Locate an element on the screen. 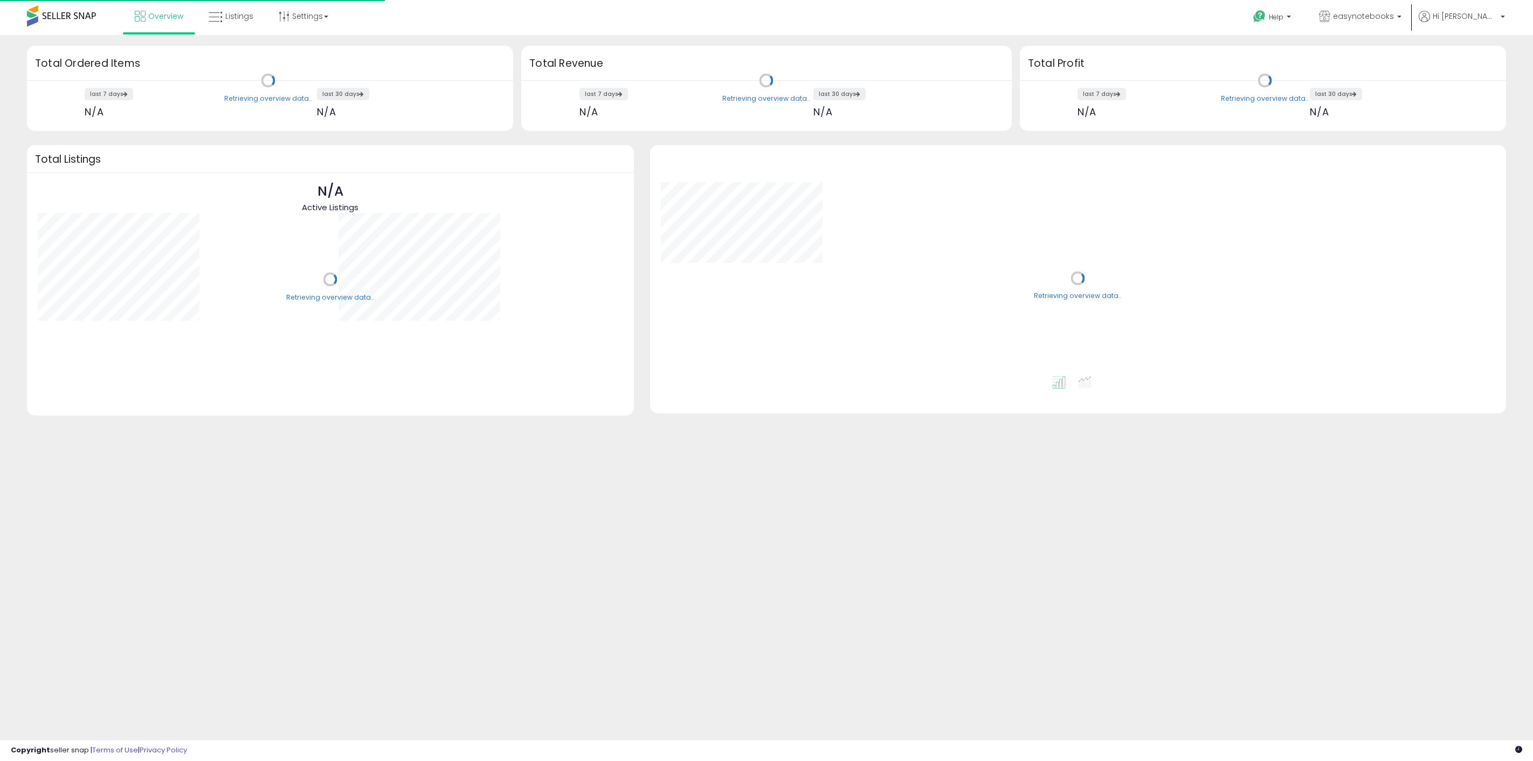 This screenshot has height=761, width=1533. span: Listings is located at coordinates (239, 16).